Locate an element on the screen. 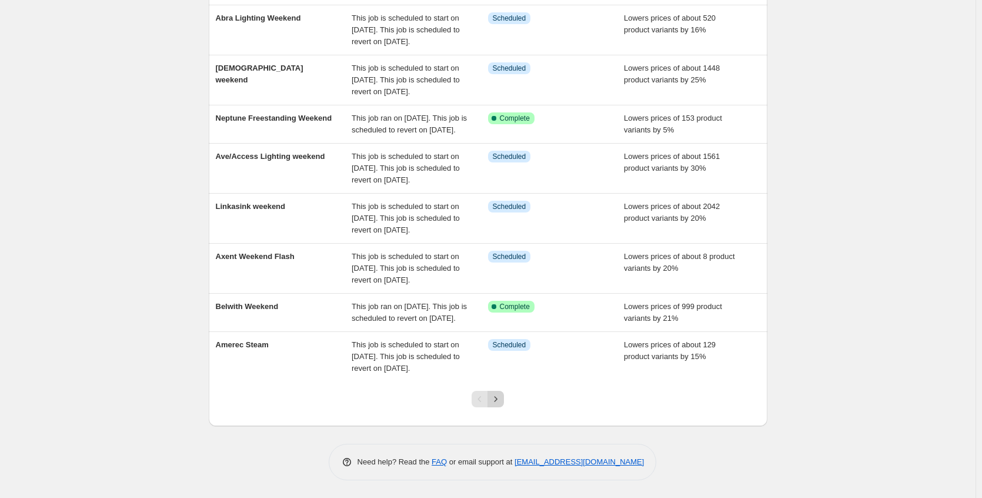 Image resolution: width=982 pixels, height=498 pixels. span: Belwith Weekend is located at coordinates (247, 306).